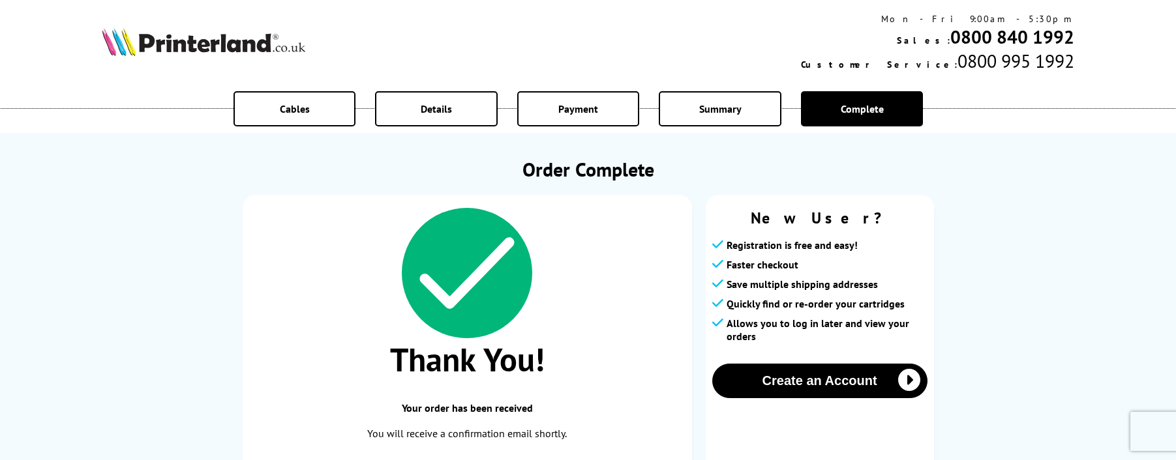 Image resolution: width=1176 pixels, height=460 pixels. What do you see at coordinates (879, 65) in the screenshot?
I see `span: Customer Service:` at bounding box center [879, 65].